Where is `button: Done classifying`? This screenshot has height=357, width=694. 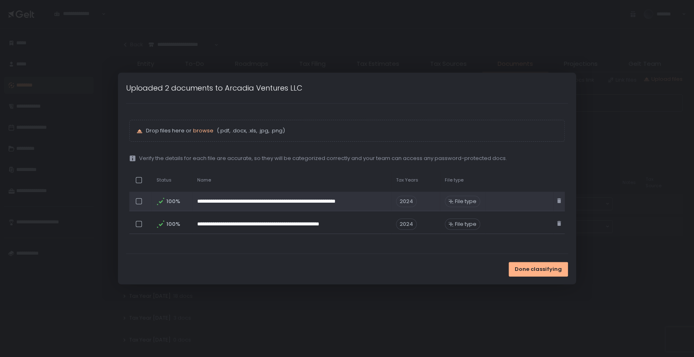 button: Done classifying is located at coordinates (538, 270).